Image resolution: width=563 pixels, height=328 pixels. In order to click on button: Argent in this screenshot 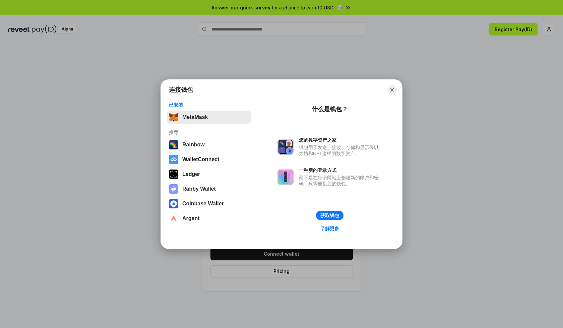, I will do `click(209, 219)`.